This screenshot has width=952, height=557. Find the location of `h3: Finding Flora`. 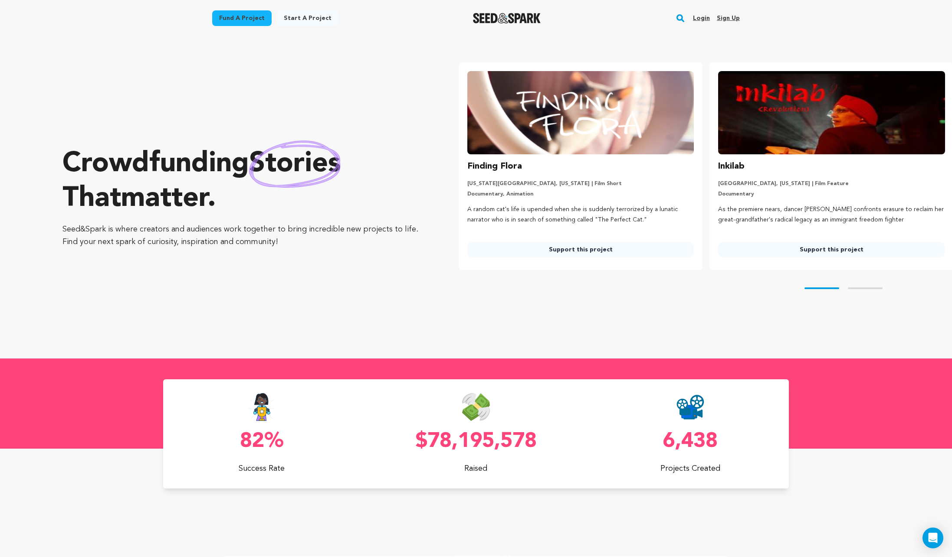

h3: Finding Flora is located at coordinates (495, 167).